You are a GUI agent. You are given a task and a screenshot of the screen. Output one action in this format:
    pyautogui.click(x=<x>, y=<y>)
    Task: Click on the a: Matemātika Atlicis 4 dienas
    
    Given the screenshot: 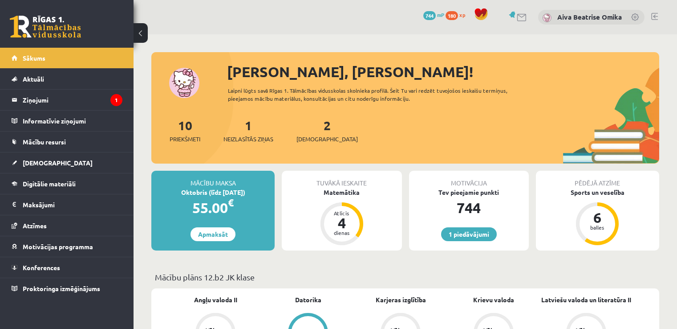 What is the action you would take?
    pyautogui.click(x=342, y=217)
    